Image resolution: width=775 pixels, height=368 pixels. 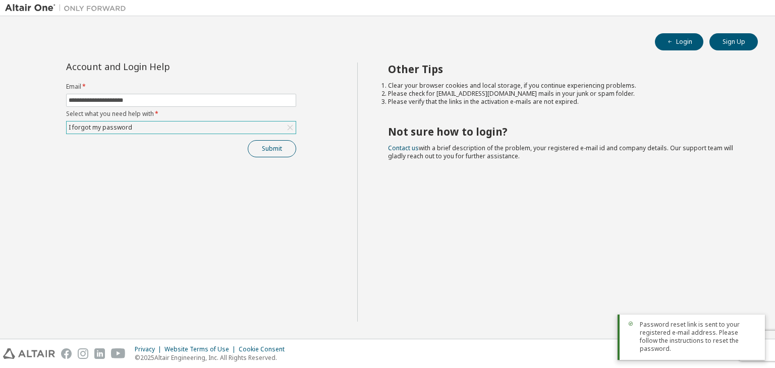 What do you see at coordinates (564, 102) in the screenshot?
I see `li: Please verify that the links in the activation e-mails are not expired.` at bounding box center [564, 102].